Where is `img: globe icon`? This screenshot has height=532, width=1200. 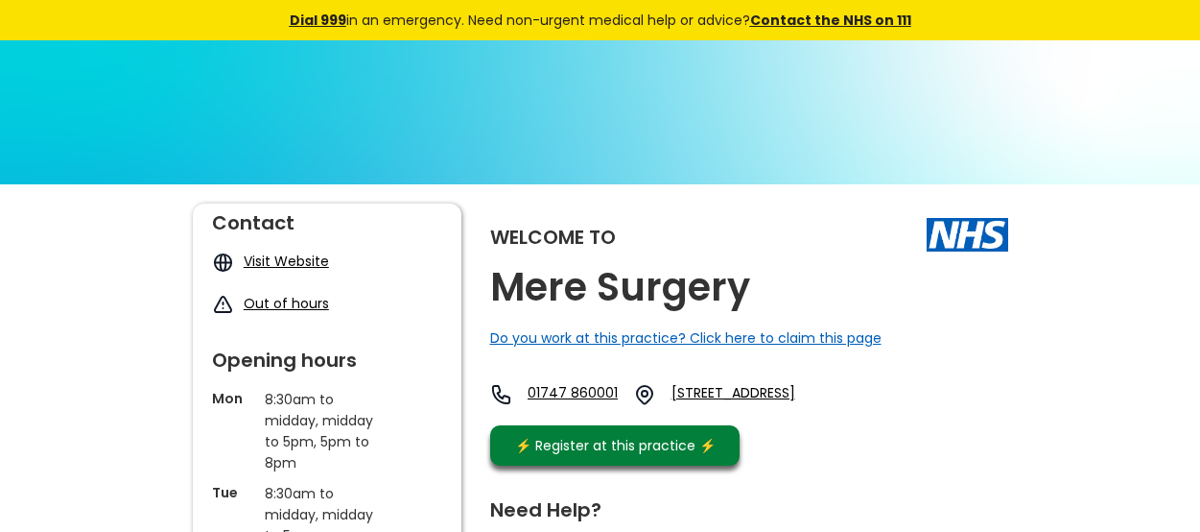 img: globe icon is located at coordinates (223, 262).